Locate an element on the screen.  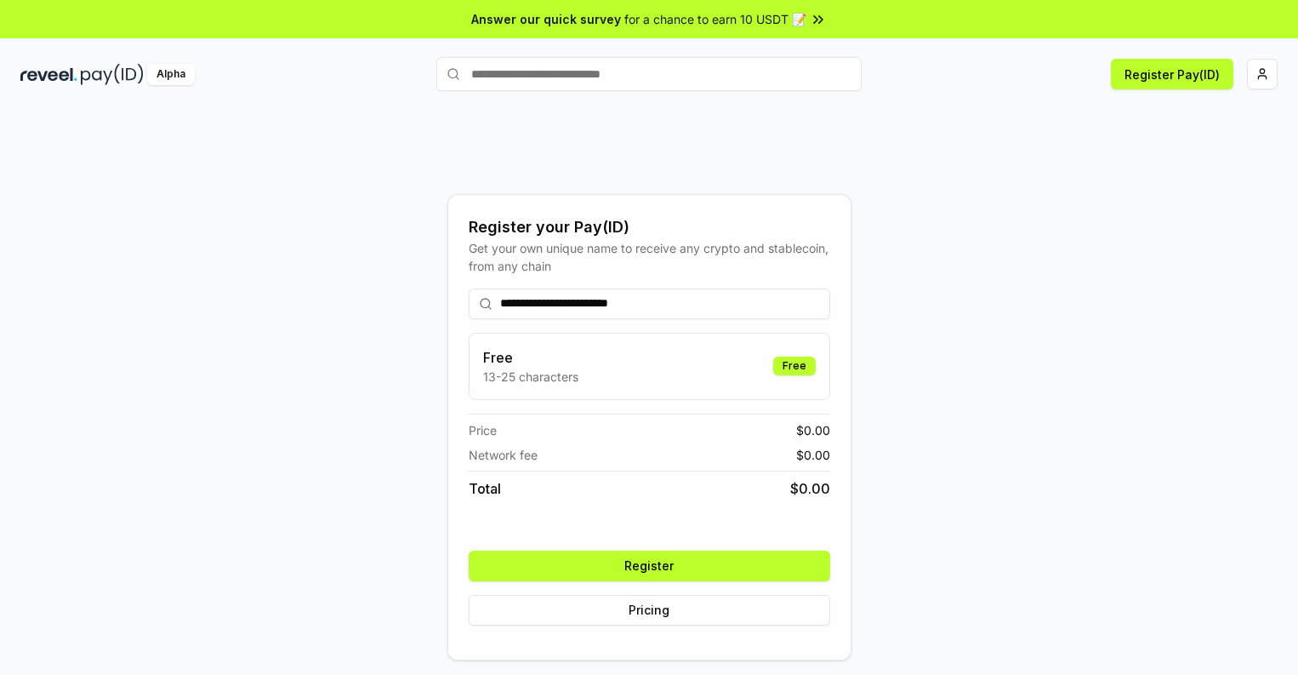
h3: Free is located at coordinates (531, 357).